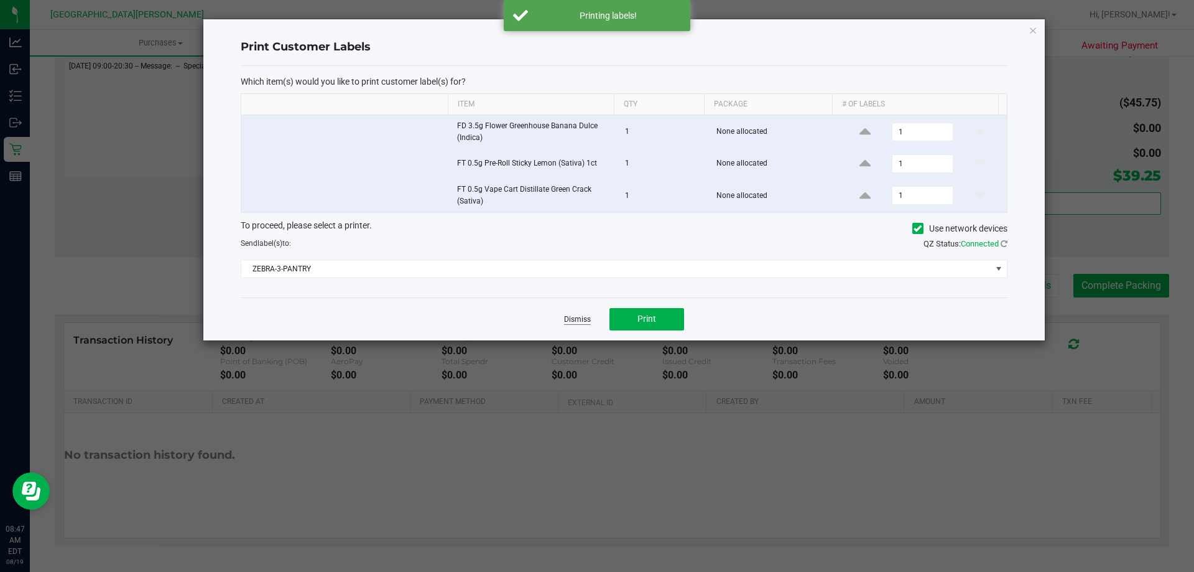 The image size is (1194, 572). What do you see at coordinates (608, 16) in the screenshot?
I see `div: Printing labels!` at bounding box center [608, 16].